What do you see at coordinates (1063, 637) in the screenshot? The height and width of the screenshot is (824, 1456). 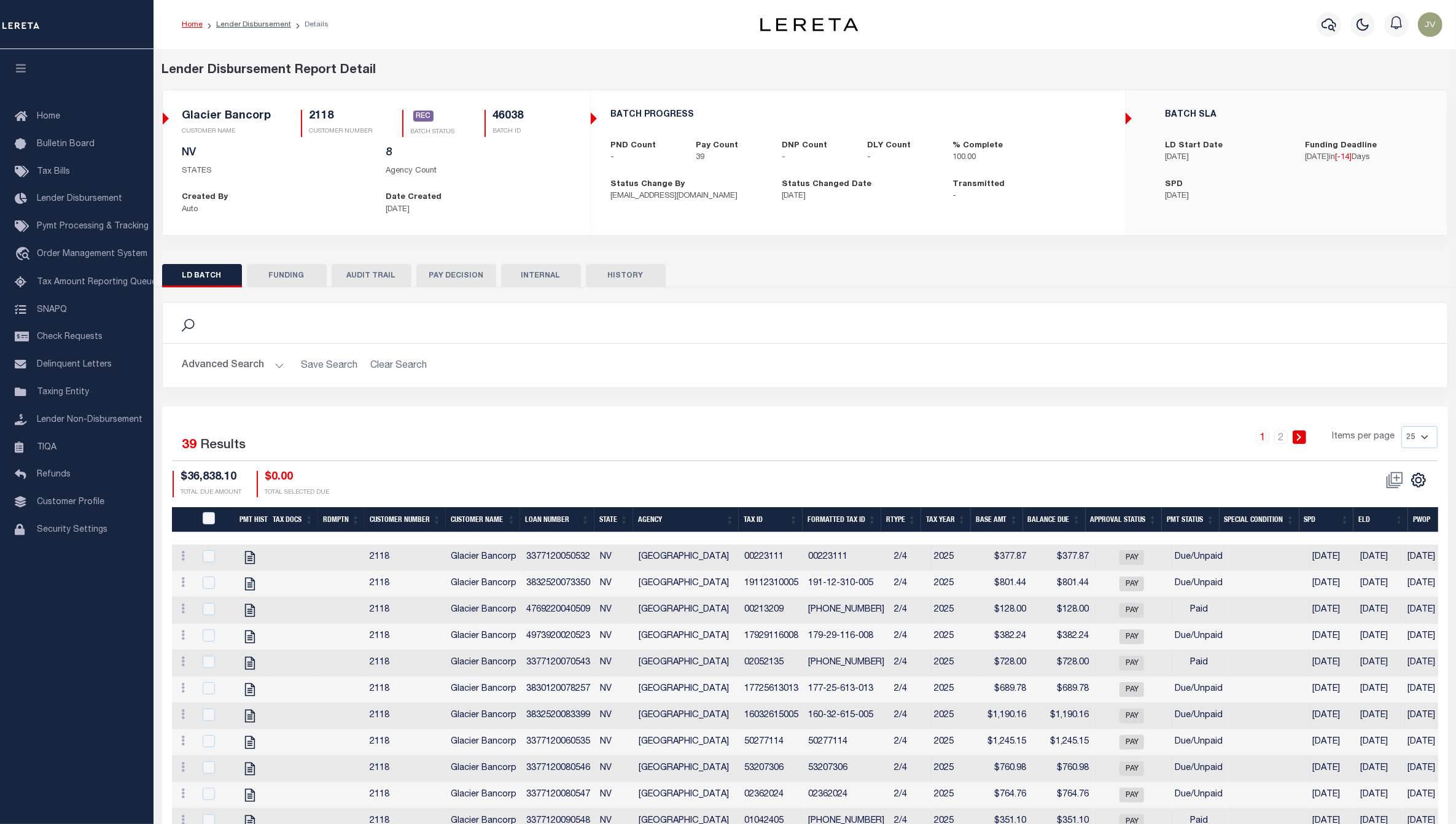 I see `td: $382.24` at bounding box center [1063, 637].